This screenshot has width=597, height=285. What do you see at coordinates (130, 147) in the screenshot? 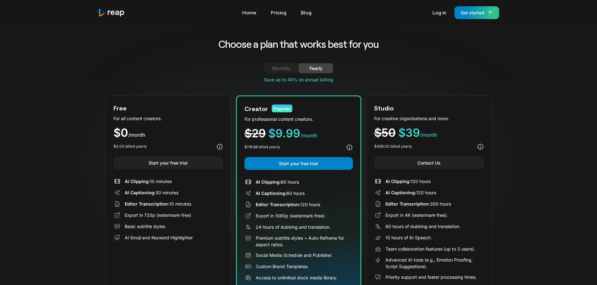
I see `div: $0.00 billed yearly` at bounding box center [130, 147].